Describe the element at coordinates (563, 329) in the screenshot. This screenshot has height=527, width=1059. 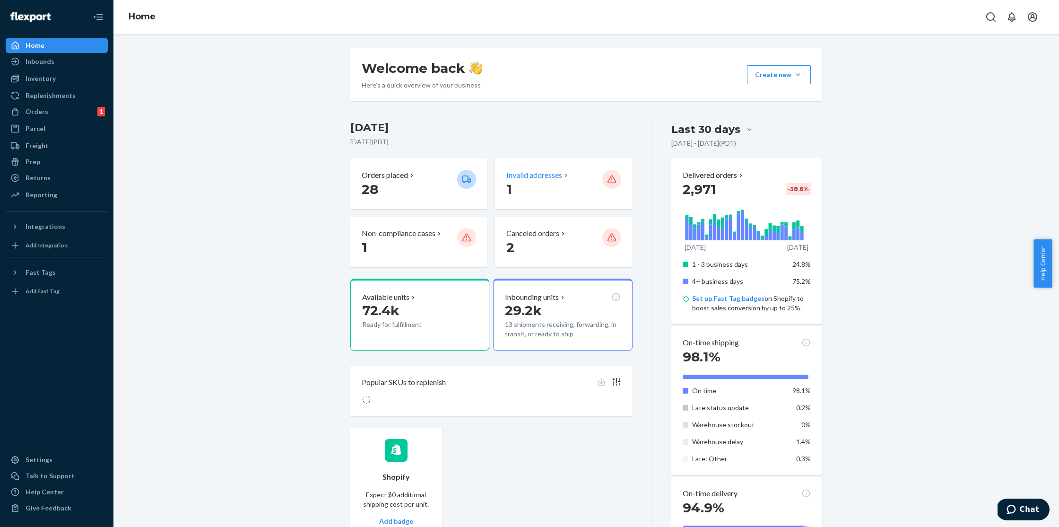
I see `p: 13 shipments receiving, forwarding, in transit, or ready to ship` at that location.